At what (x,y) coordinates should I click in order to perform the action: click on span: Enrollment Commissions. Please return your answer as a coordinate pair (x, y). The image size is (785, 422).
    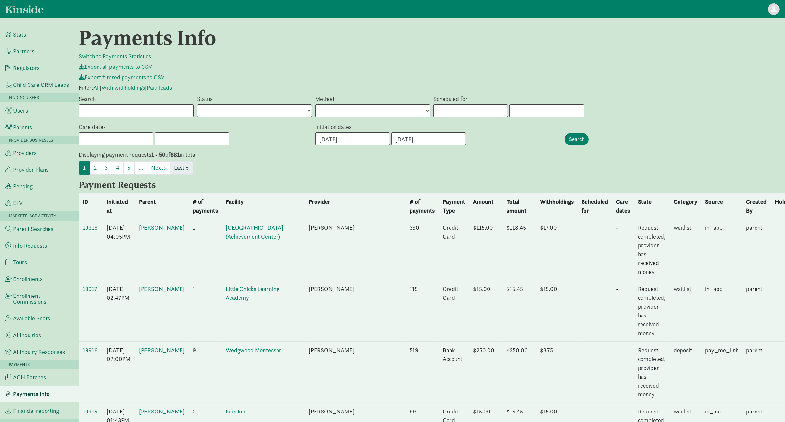
    Looking at the image, I should click on (43, 299).